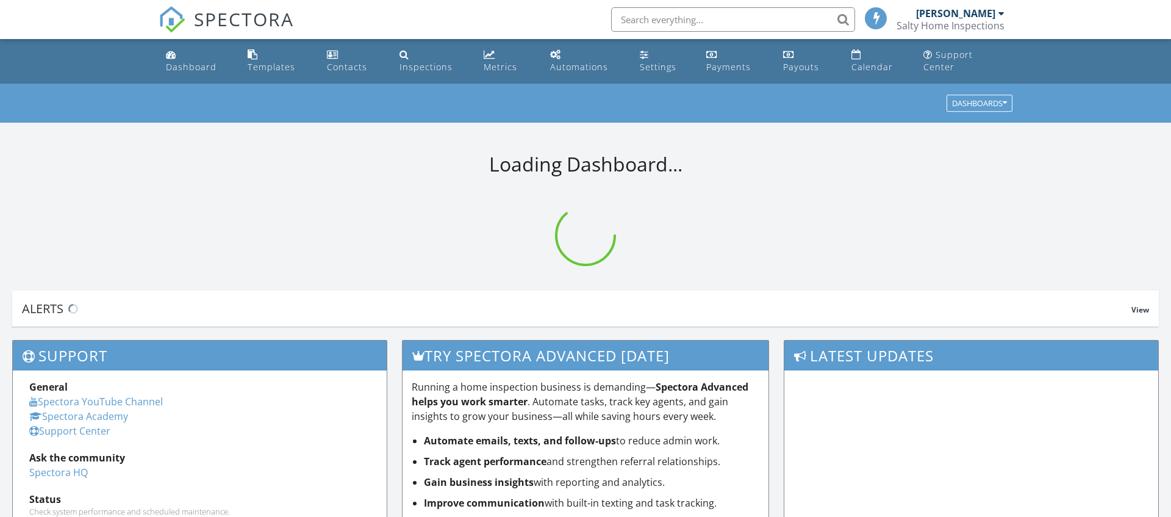 This screenshot has height=517, width=1171. I want to click on h3: Latest Updates, so click(971, 355).